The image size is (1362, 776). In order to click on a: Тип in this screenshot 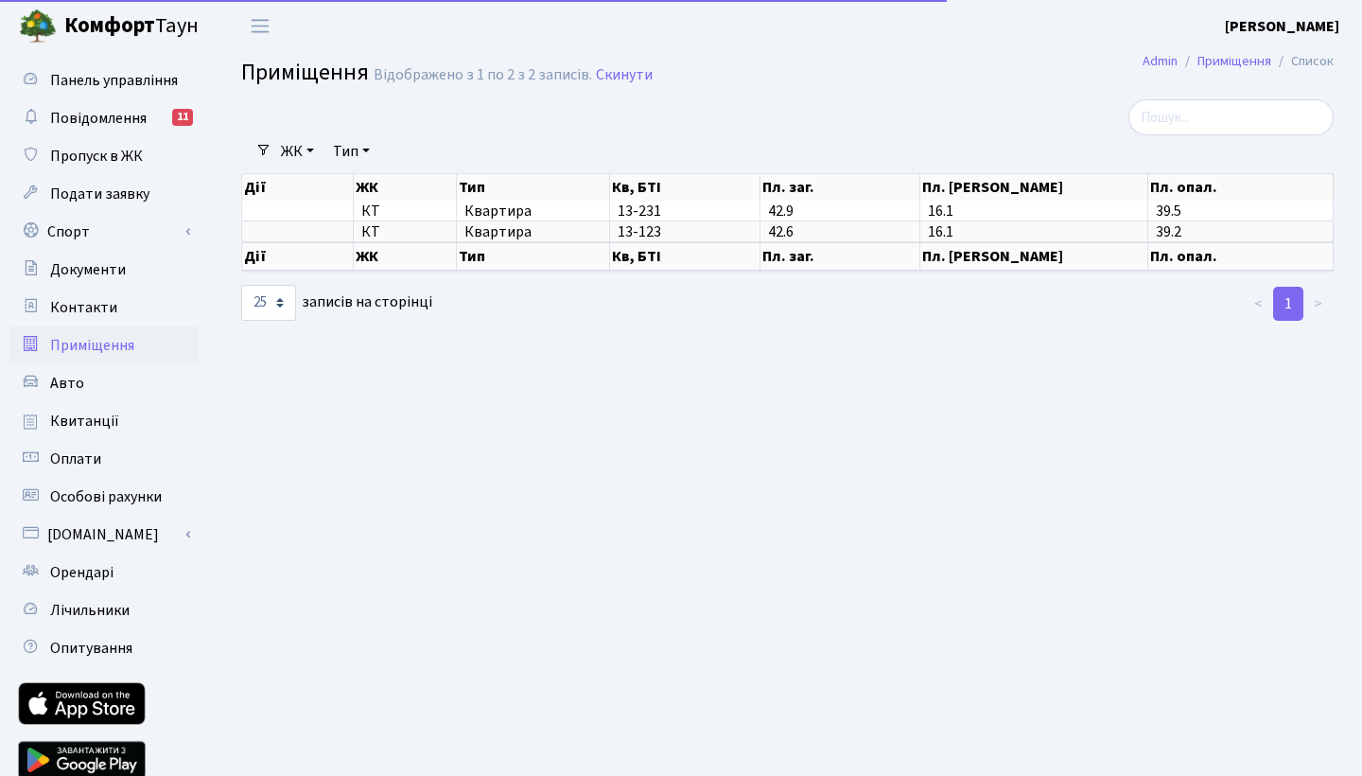, I will do `click(351, 151)`.